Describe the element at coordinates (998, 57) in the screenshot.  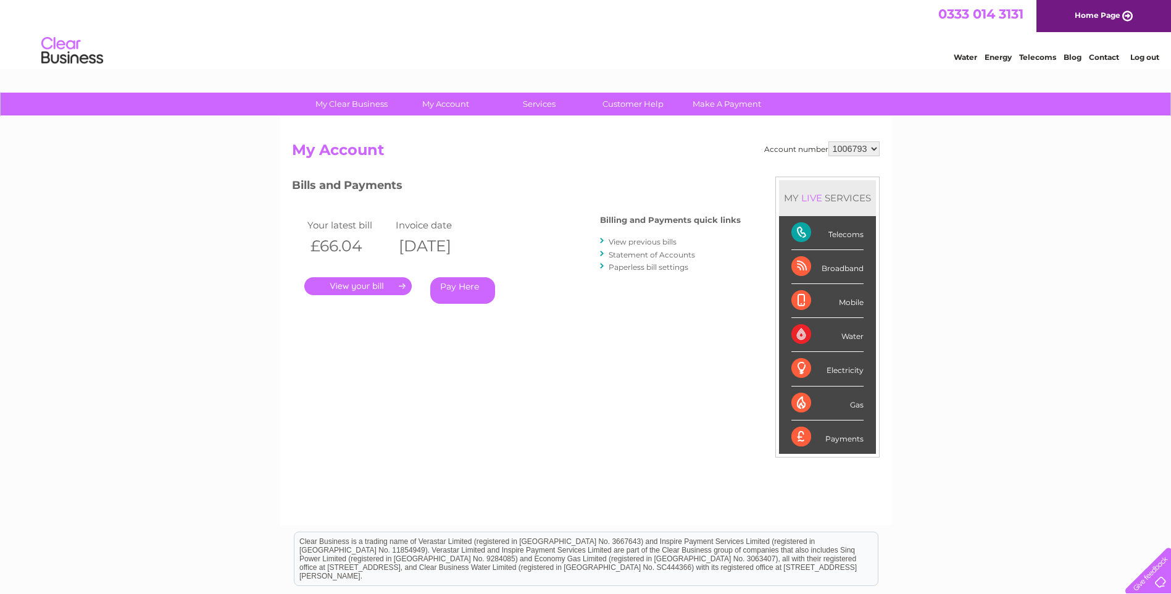
I see `a: Energy` at that location.